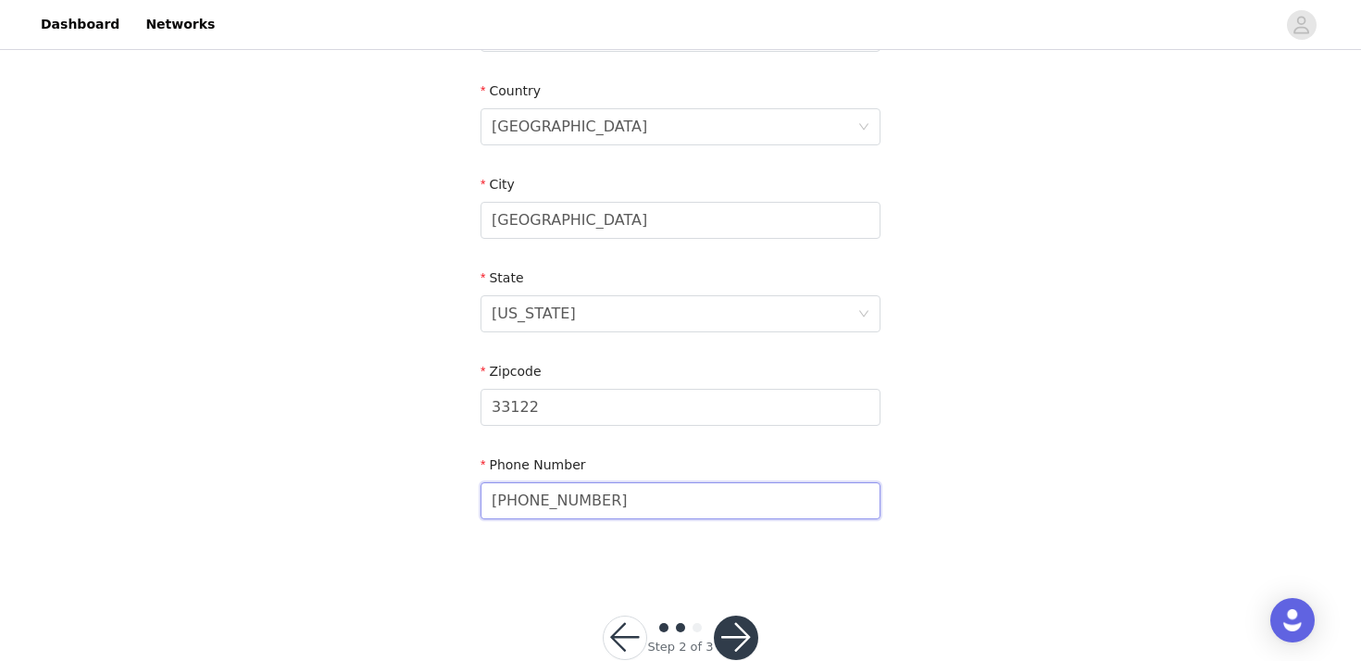 Image resolution: width=1361 pixels, height=661 pixels. Describe the element at coordinates (1292, 620) in the screenshot. I see `div: Open Intercom Messenger` at that location.